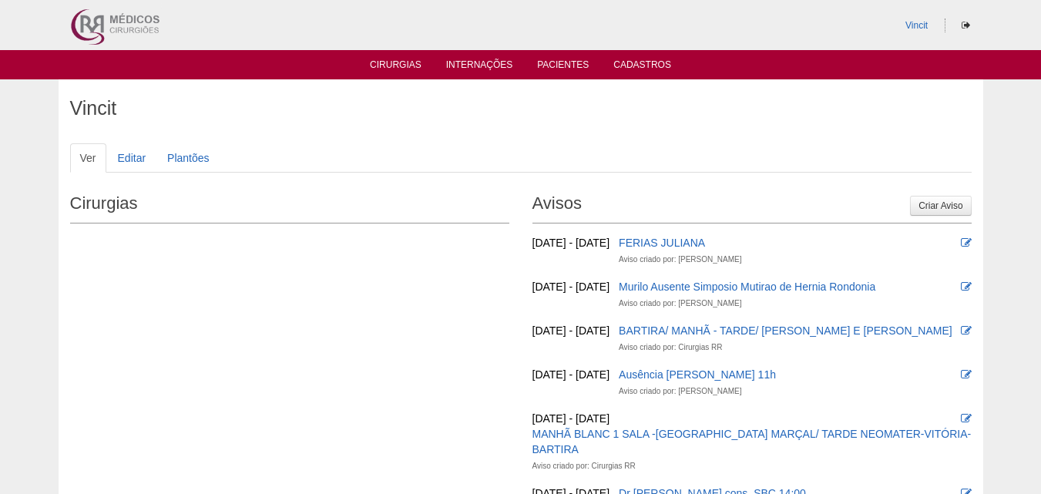 The image size is (1041, 494). What do you see at coordinates (521, 108) in the screenshot?
I see `h1: Vincit` at bounding box center [521, 108].